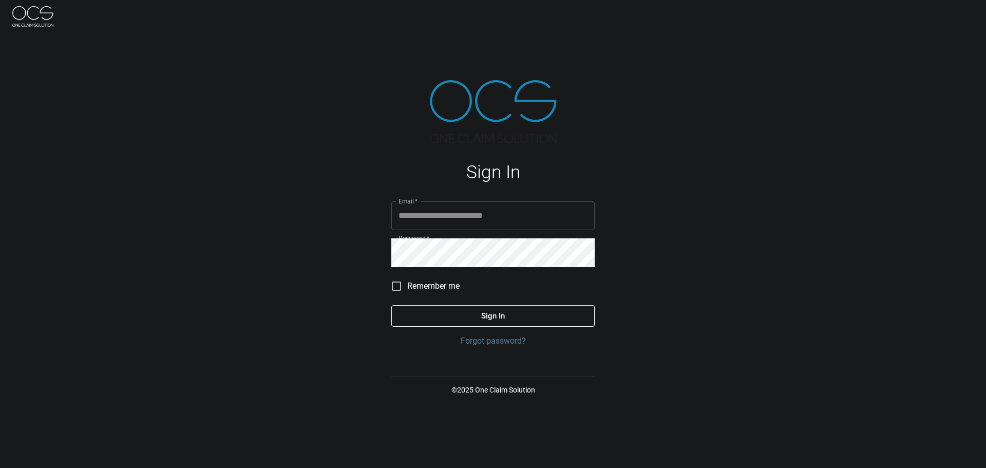 The height and width of the screenshot is (468, 986). Describe the element at coordinates (493, 341) in the screenshot. I see `a: Forgot password?` at that location.